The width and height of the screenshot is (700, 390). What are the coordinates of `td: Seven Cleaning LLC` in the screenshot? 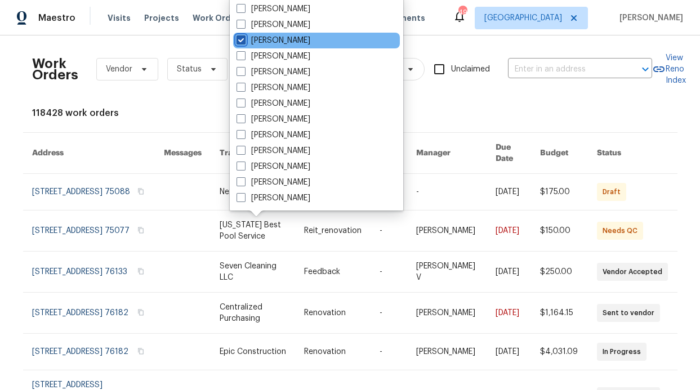 It's located at (253, 272).